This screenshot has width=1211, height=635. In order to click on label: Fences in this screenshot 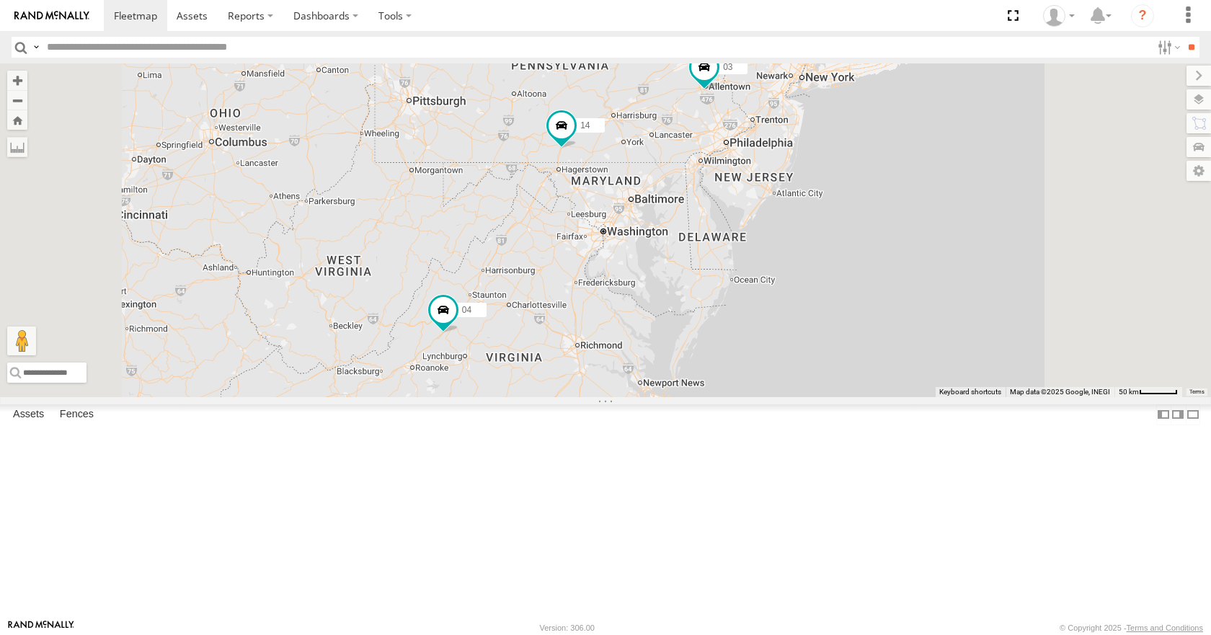, I will do `click(76, 415)`.